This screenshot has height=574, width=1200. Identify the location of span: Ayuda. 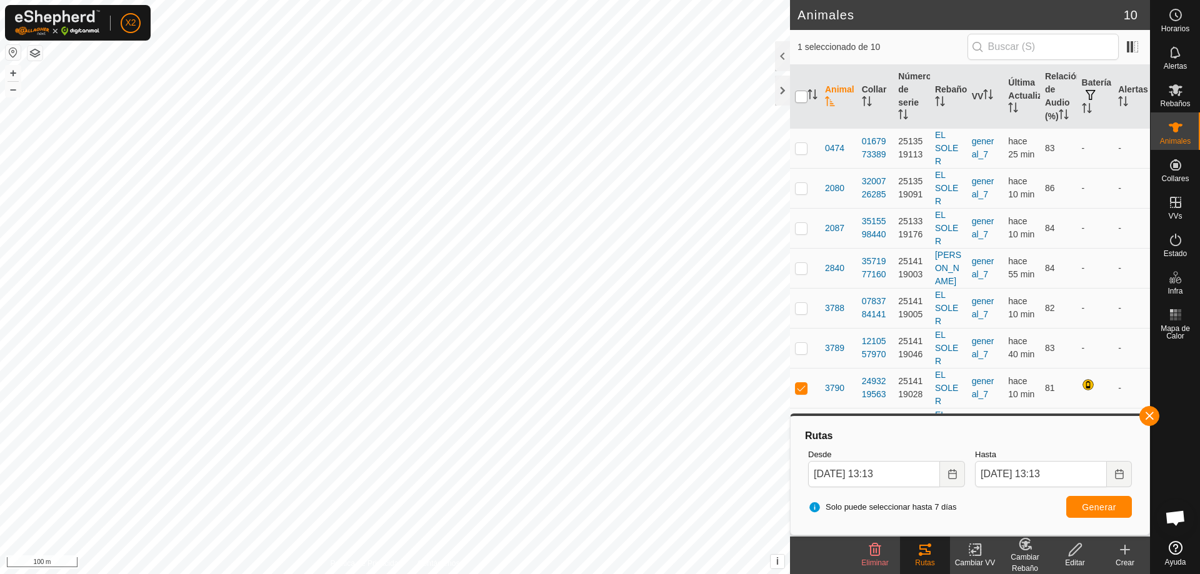
(1176, 562).